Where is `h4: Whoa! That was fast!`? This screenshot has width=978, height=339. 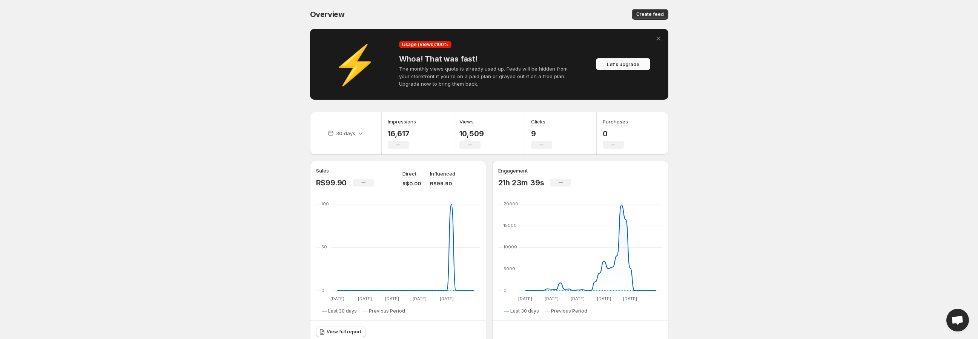
h4: Whoa! That was fast! is located at coordinates (489, 59).